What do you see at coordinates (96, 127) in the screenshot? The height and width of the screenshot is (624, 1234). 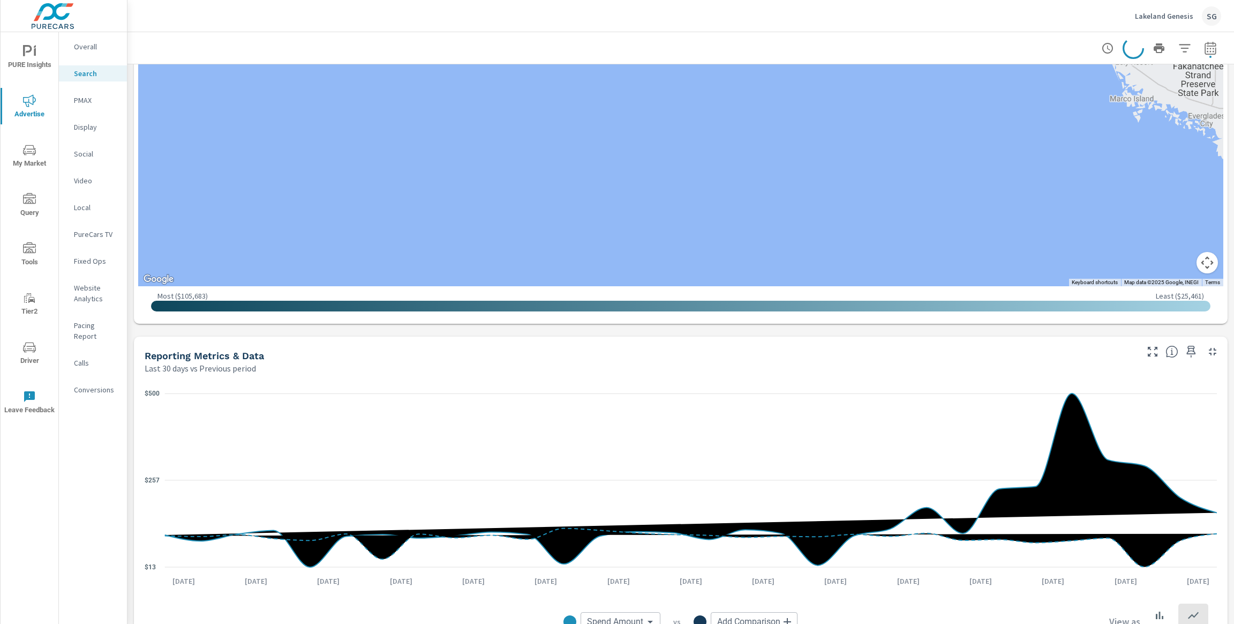 I see `p: Display` at bounding box center [96, 127].